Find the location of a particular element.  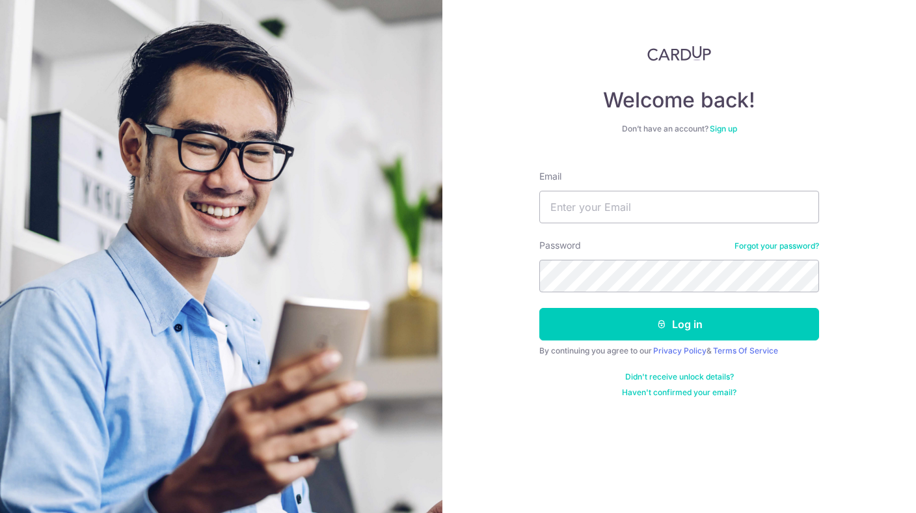

button: Log in is located at coordinates (679, 324).